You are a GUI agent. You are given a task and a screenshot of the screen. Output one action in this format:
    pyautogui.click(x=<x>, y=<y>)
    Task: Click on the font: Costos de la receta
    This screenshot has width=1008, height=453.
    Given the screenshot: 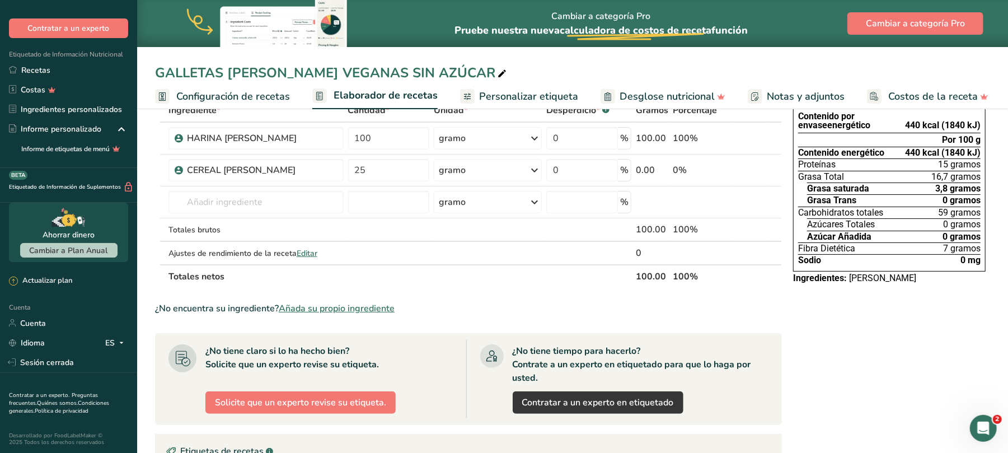 What is the action you would take?
    pyautogui.click(x=933, y=96)
    